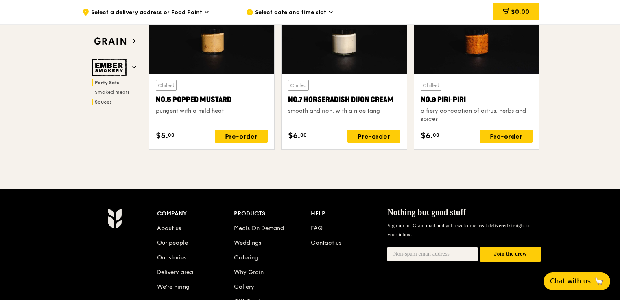  Describe the element at coordinates (344, 111) in the screenshot. I see `div: smooth and rich, with a nice tang` at that location.